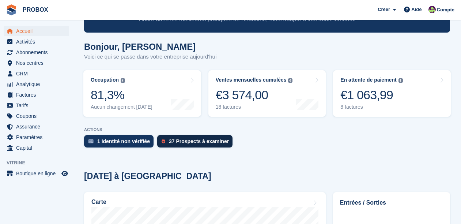 The width and height of the screenshot is (461, 224). I want to click on a: Boutique d'aperçu, so click(65, 173).